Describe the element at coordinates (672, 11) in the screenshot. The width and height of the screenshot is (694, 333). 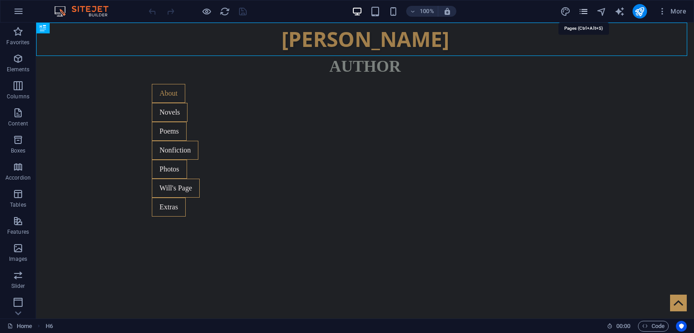
I see `button: More` at that location.